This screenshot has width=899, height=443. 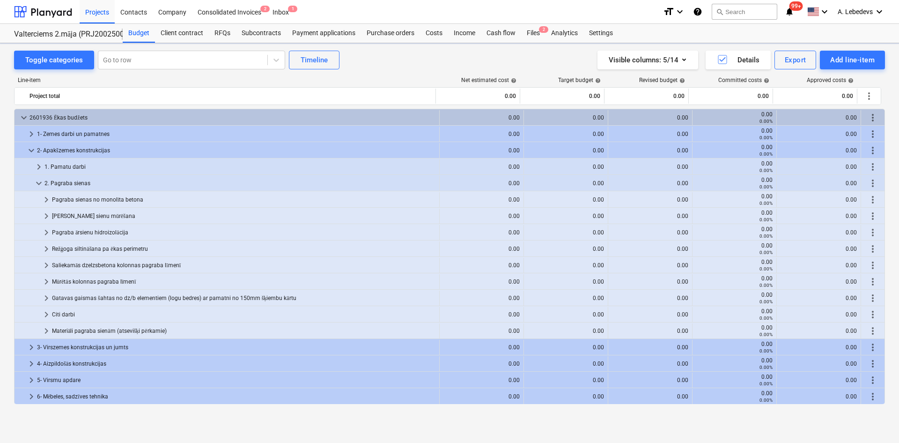 I want to click on a: Purchase orders, so click(x=391, y=33).